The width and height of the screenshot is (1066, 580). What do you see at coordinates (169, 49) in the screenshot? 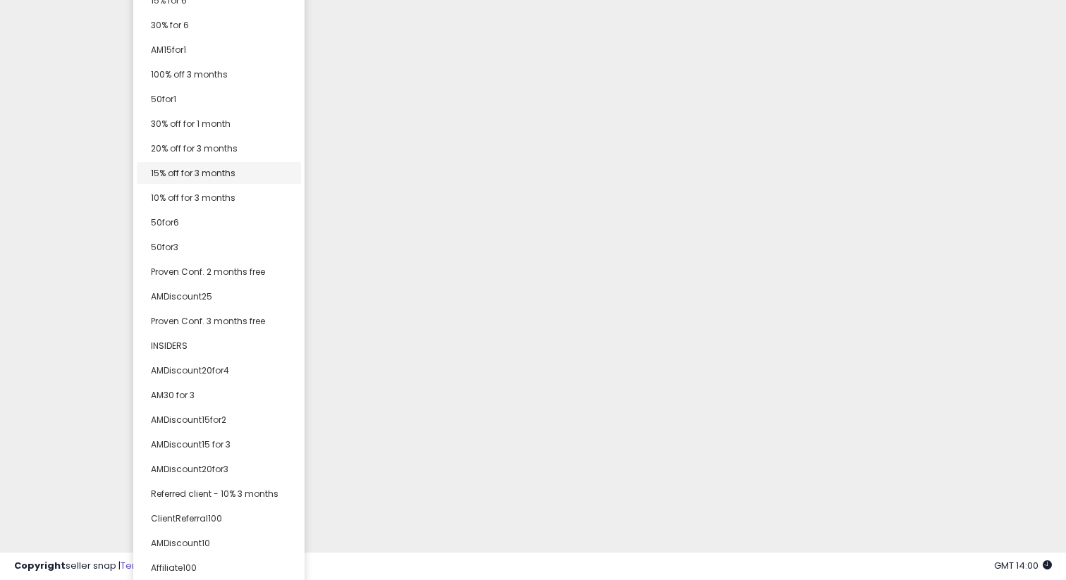
I see `span: AM15for1` at bounding box center [169, 49].